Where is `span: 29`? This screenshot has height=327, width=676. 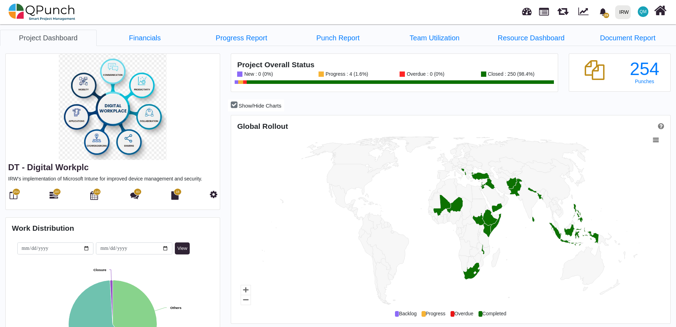 span: 29 is located at coordinates (607, 15).